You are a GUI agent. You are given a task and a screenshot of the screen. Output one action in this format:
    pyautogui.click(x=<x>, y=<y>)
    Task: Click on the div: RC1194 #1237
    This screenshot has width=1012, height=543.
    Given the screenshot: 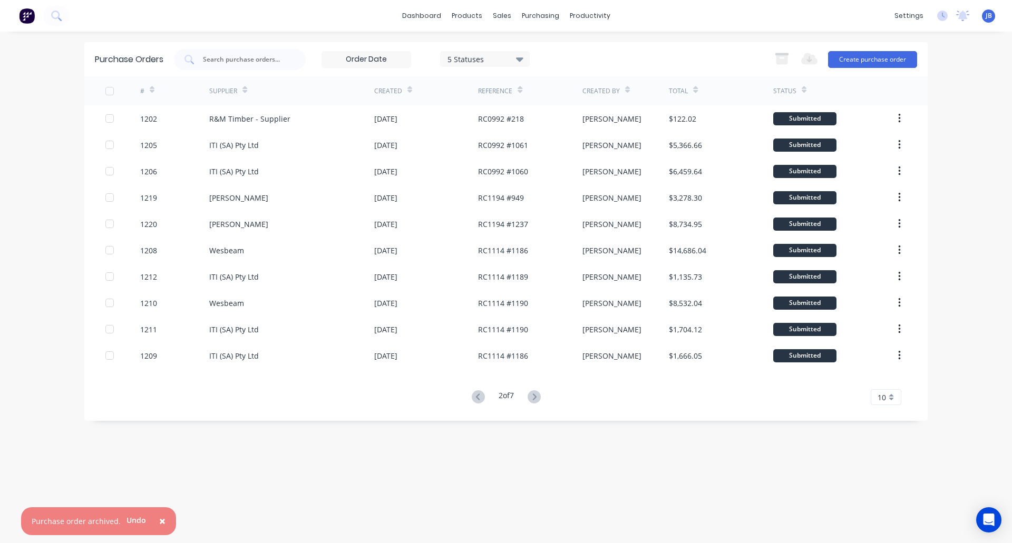 What is the action you would take?
    pyautogui.click(x=503, y=224)
    